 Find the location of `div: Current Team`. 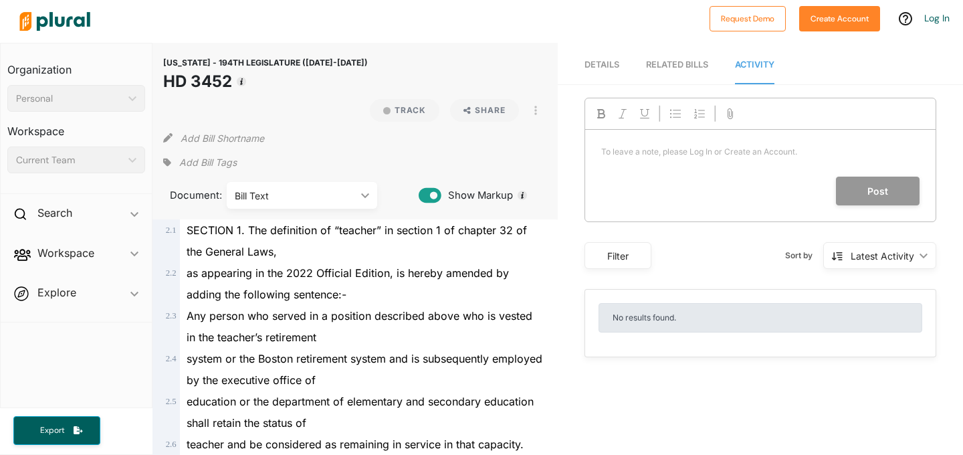

div: Current Team is located at coordinates (70, 160).